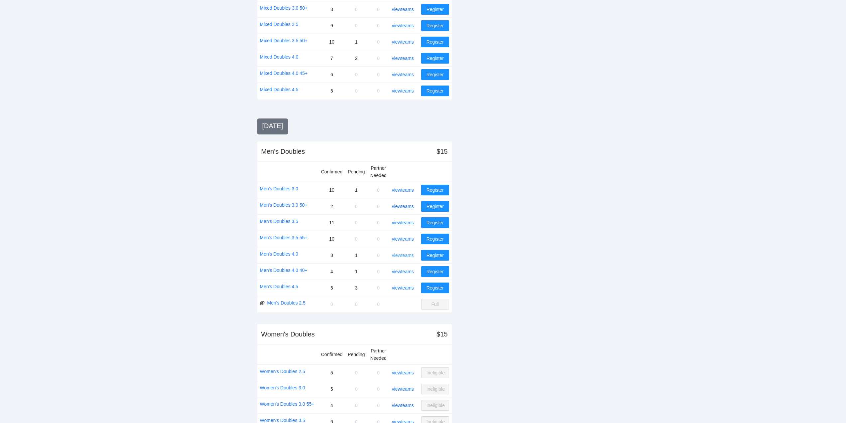 The image size is (846, 423). I want to click on a: Men's Doubles 4.0 40+, so click(284, 270).